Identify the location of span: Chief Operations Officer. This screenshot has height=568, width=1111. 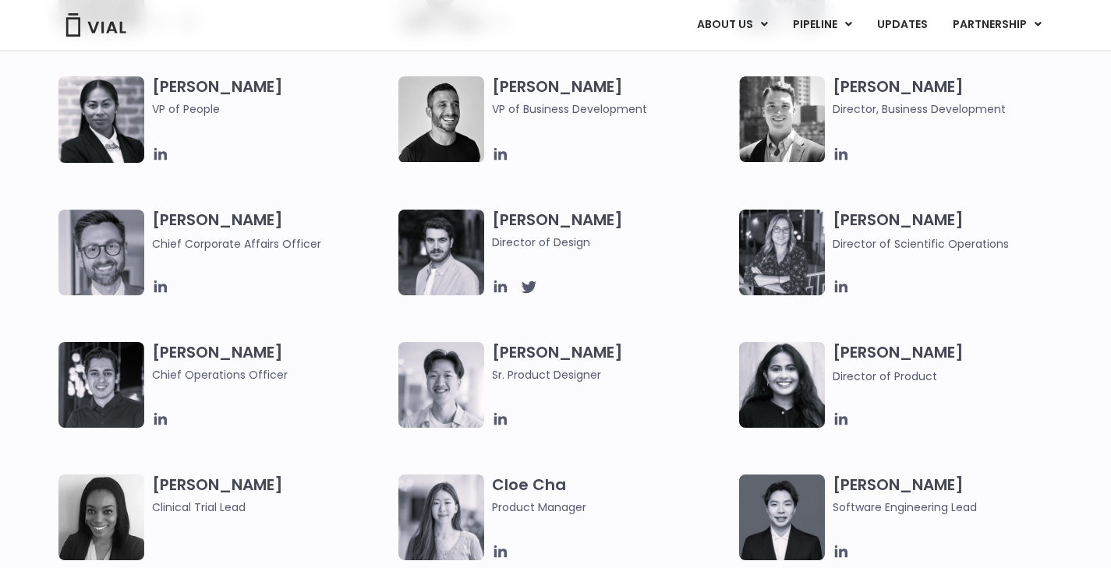
(271, 375).